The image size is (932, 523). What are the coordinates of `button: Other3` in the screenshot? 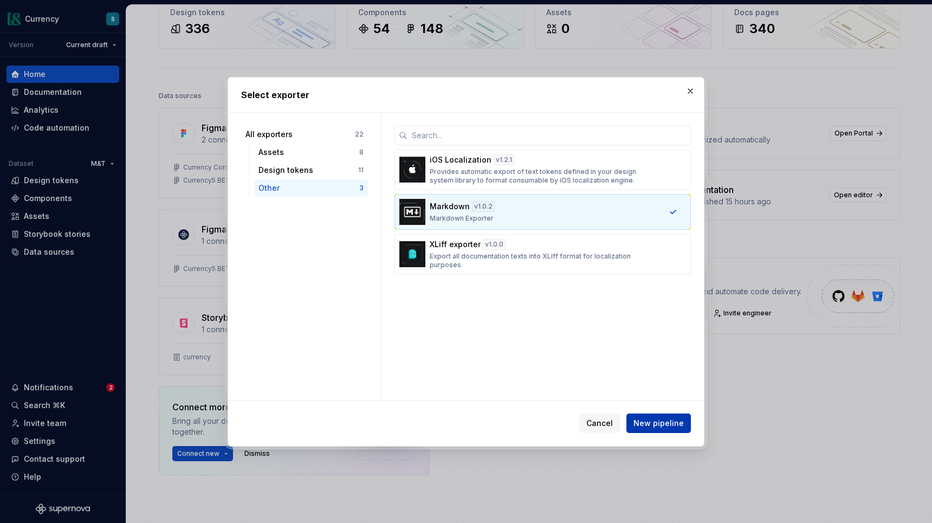 It's located at (311, 188).